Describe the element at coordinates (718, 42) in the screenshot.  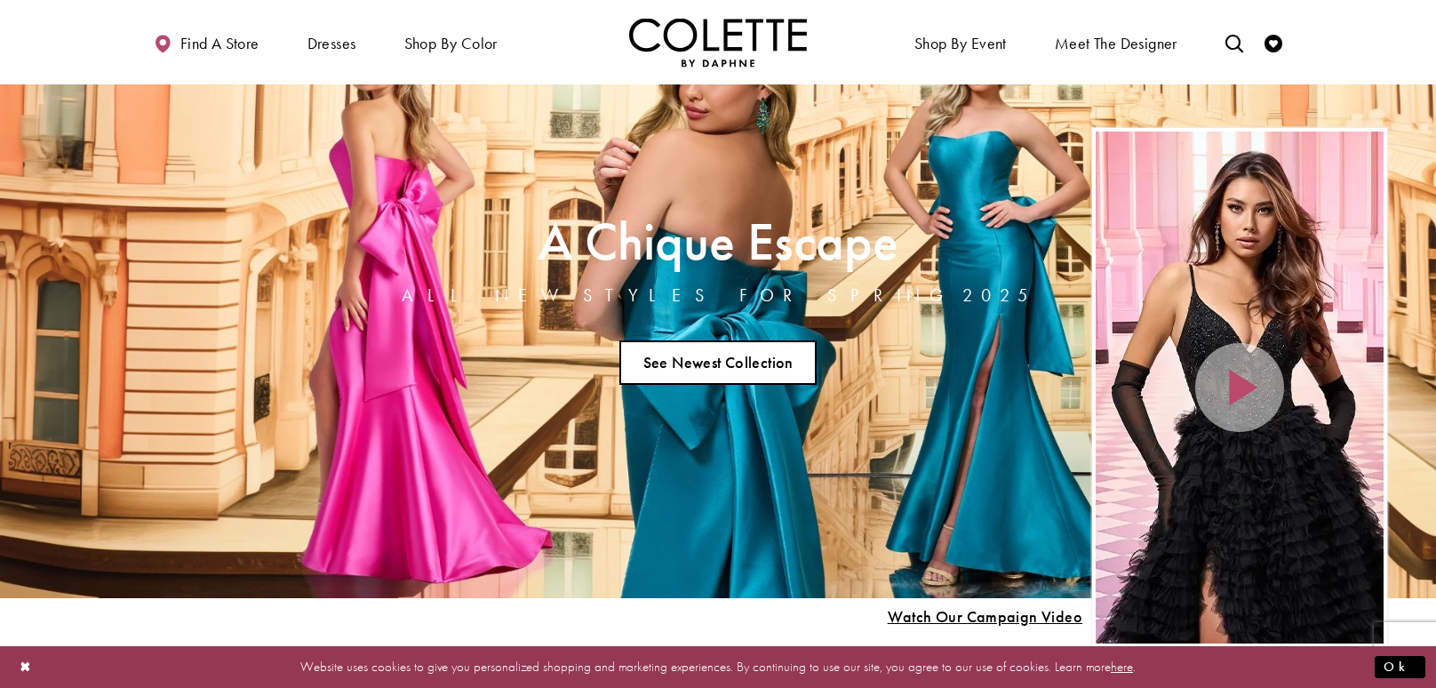
I see `img: Colette by Daphne` at that location.